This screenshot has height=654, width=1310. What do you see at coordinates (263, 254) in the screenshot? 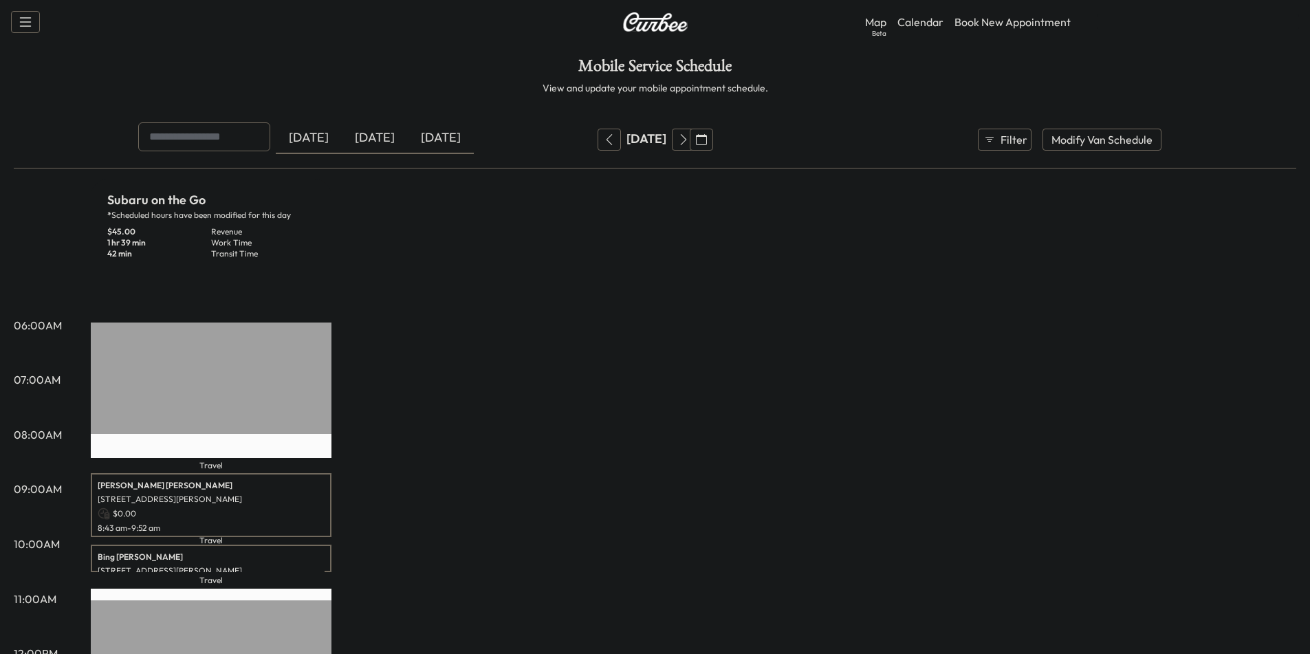
I see `p: Transit Time` at bounding box center [263, 254].